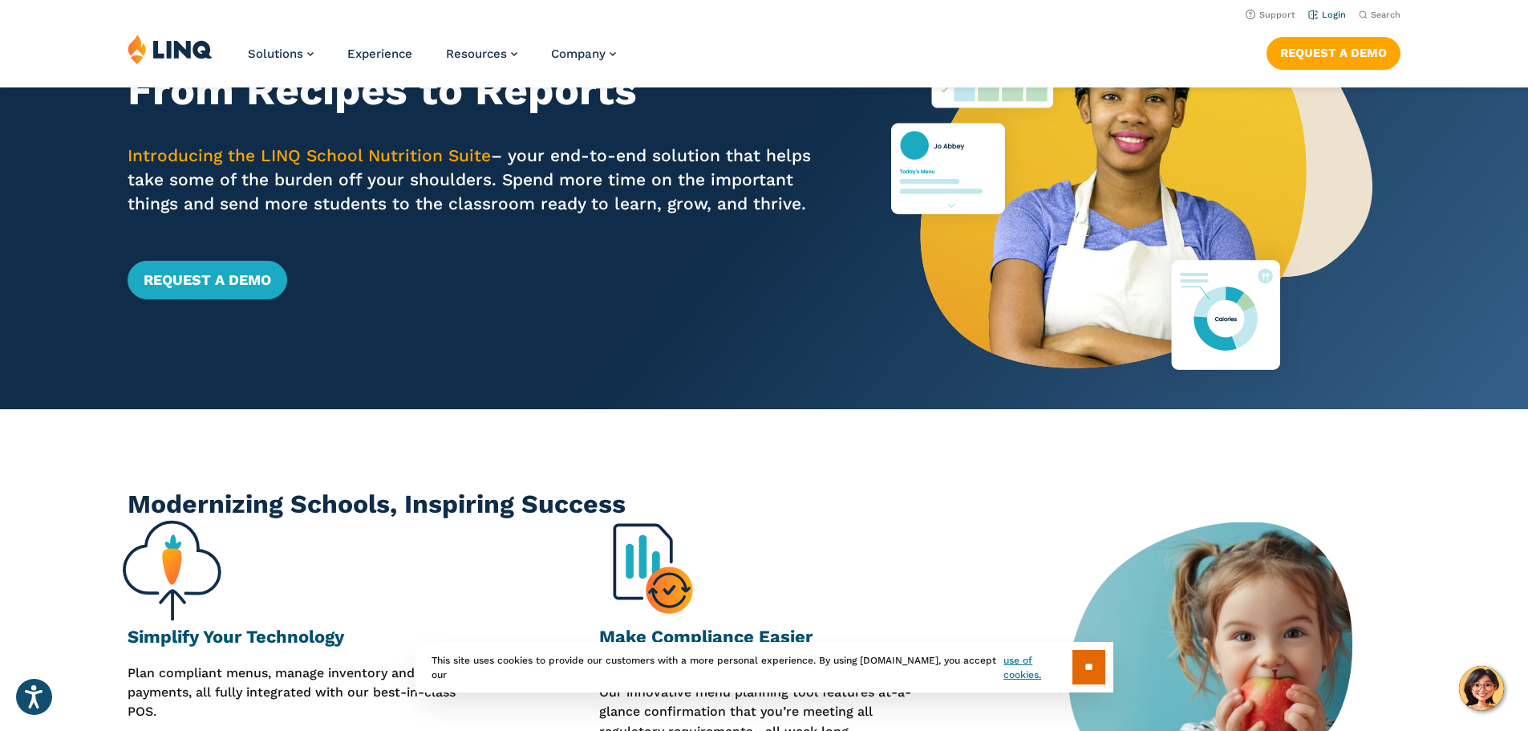  Describe the element at coordinates (379, 54) in the screenshot. I see `a: Experience` at that location.